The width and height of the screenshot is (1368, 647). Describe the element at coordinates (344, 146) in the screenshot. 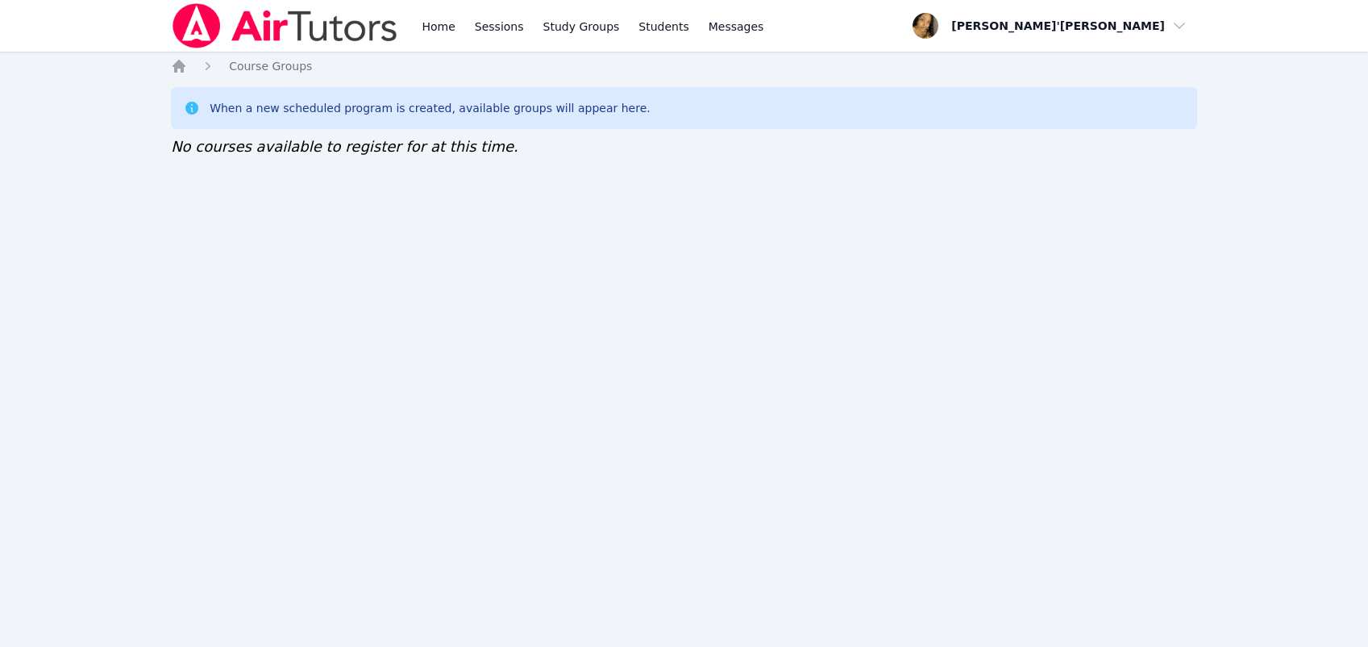

I see `span: No courses available to register for at this time.` at that location.